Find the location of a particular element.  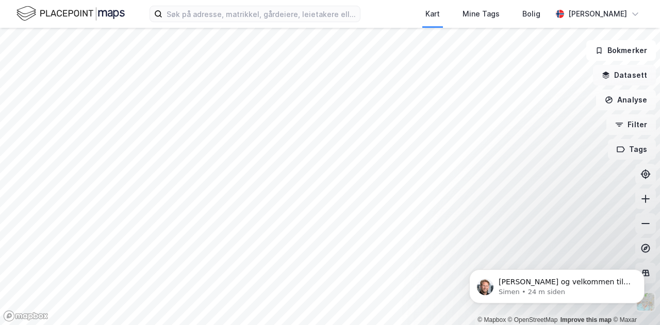

div: message notification from Simen, 24 m siden. Hei og velkommen til Newsec Maps, Marius Om det er d... is located at coordinates (103, 39).